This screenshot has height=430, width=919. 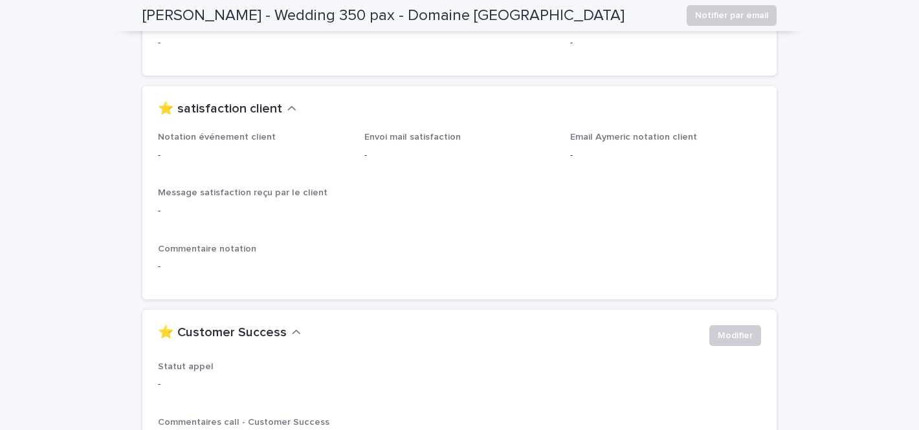 I want to click on span: Notation événement client, so click(x=217, y=137).